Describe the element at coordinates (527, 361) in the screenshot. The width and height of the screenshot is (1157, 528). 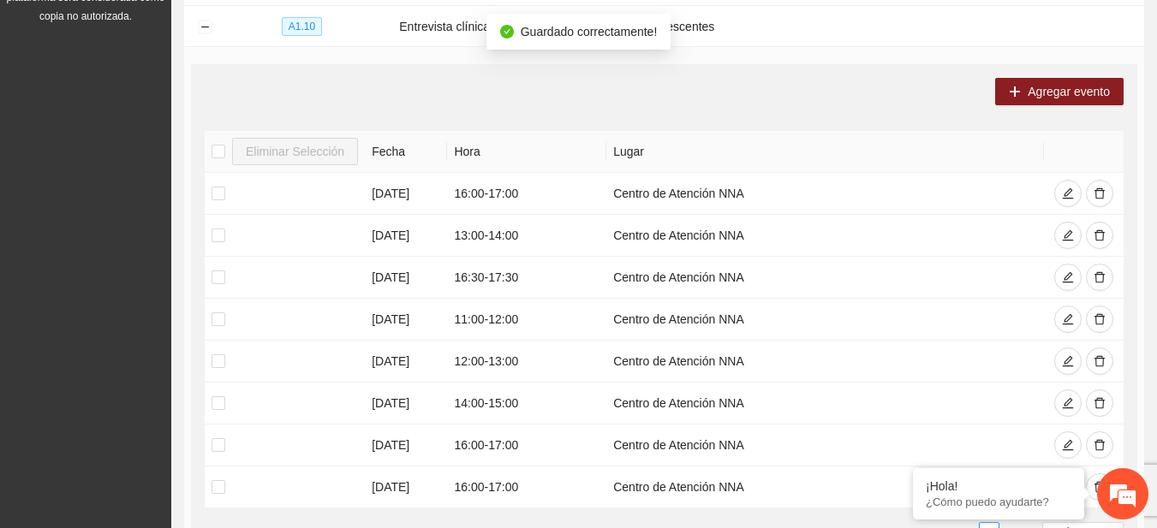
I see `td: 12:00 - 13:00` at that location.